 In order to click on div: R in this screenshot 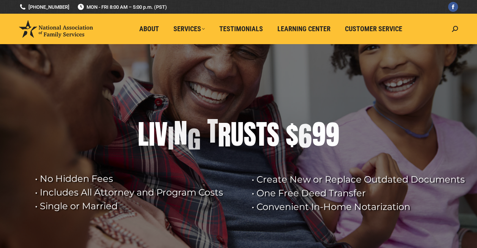, I will do `click(224, 135)`.